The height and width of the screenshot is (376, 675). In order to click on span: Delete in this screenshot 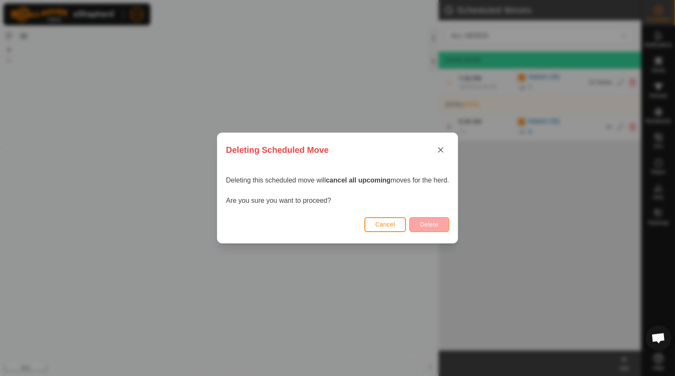, I will do `click(429, 225)`.